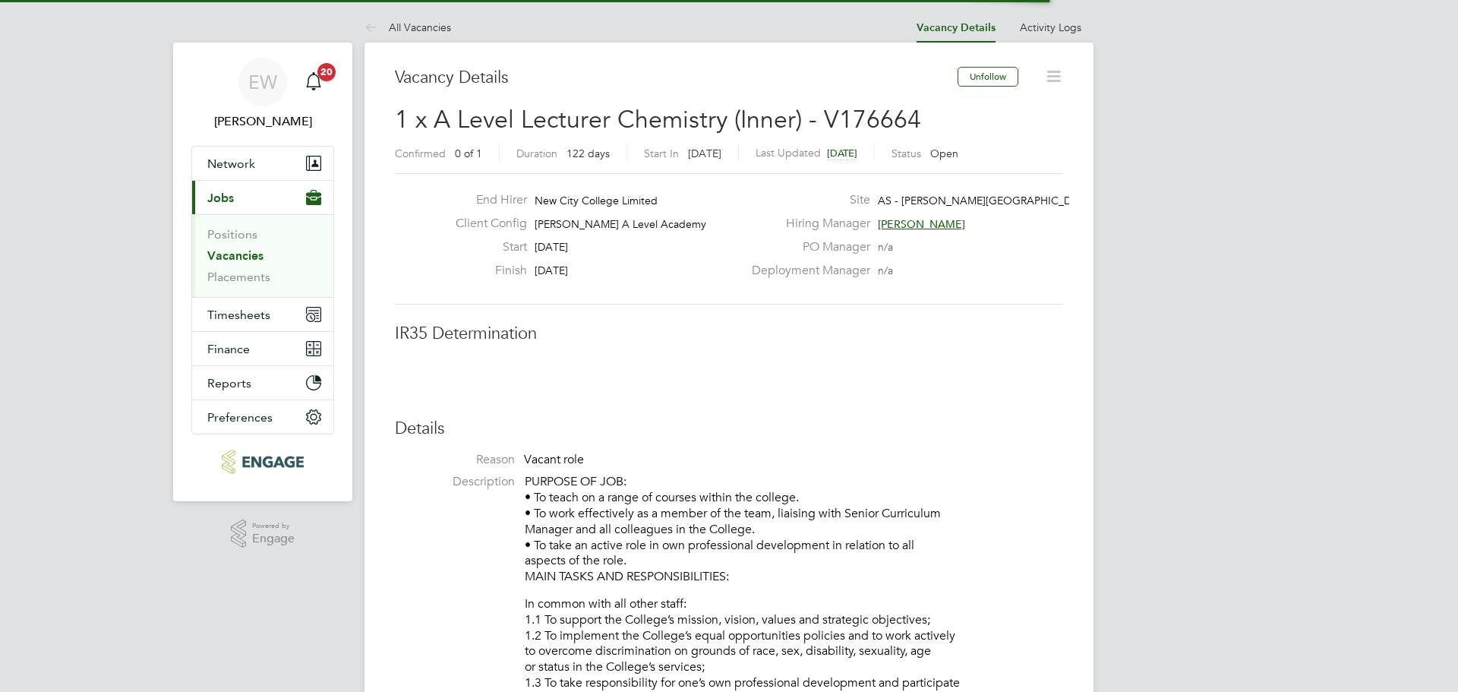 Image resolution: width=1458 pixels, height=692 pixels. What do you see at coordinates (238, 314) in the screenshot?
I see `span: Timesheets` at bounding box center [238, 314].